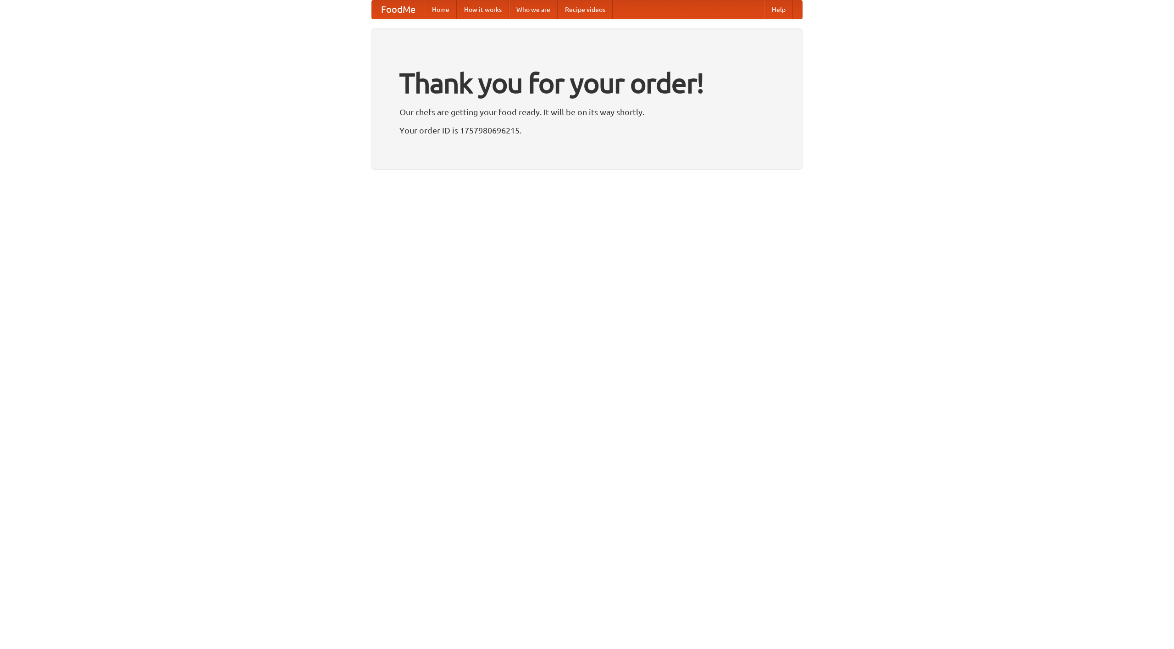 The height and width of the screenshot is (649, 1174). I want to click on a: Help, so click(779, 10).